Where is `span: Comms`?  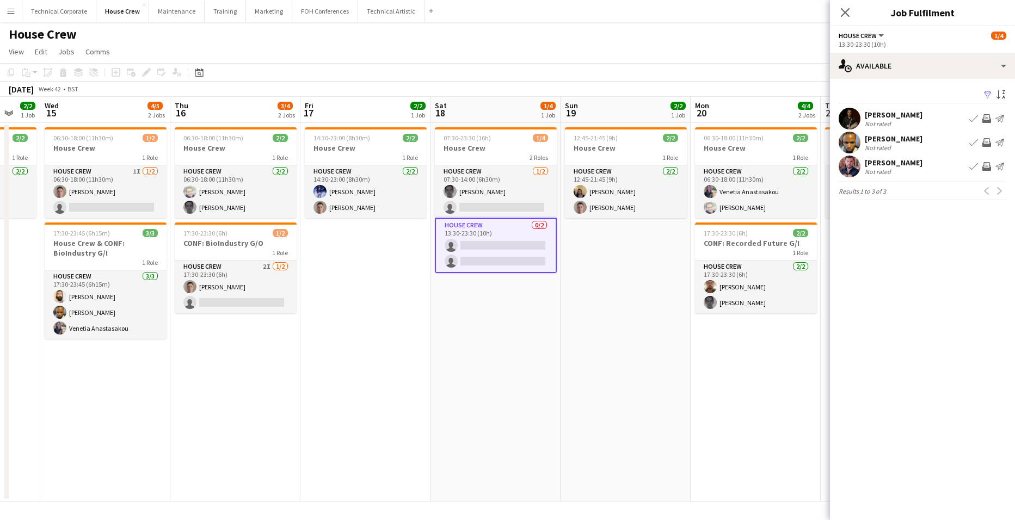
span: Comms is located at coordinates (97, 52).